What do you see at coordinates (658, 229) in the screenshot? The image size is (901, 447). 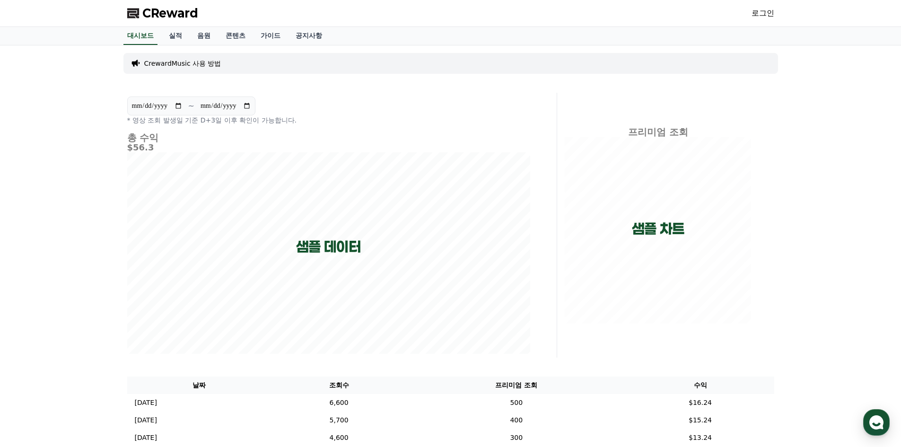 I see `p: 샘플 차트` at bounding box center [658, 229].